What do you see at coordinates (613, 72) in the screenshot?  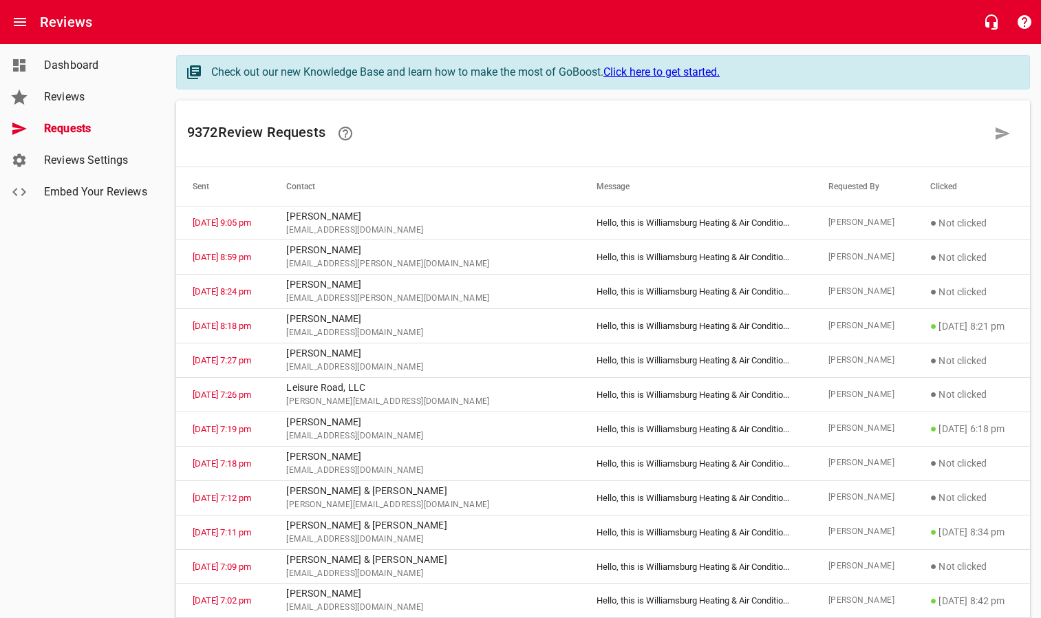 I see `div: Check out our new Knowledge Base and learn how to make the most of GoBoost.` at bounding box center [613, 72].